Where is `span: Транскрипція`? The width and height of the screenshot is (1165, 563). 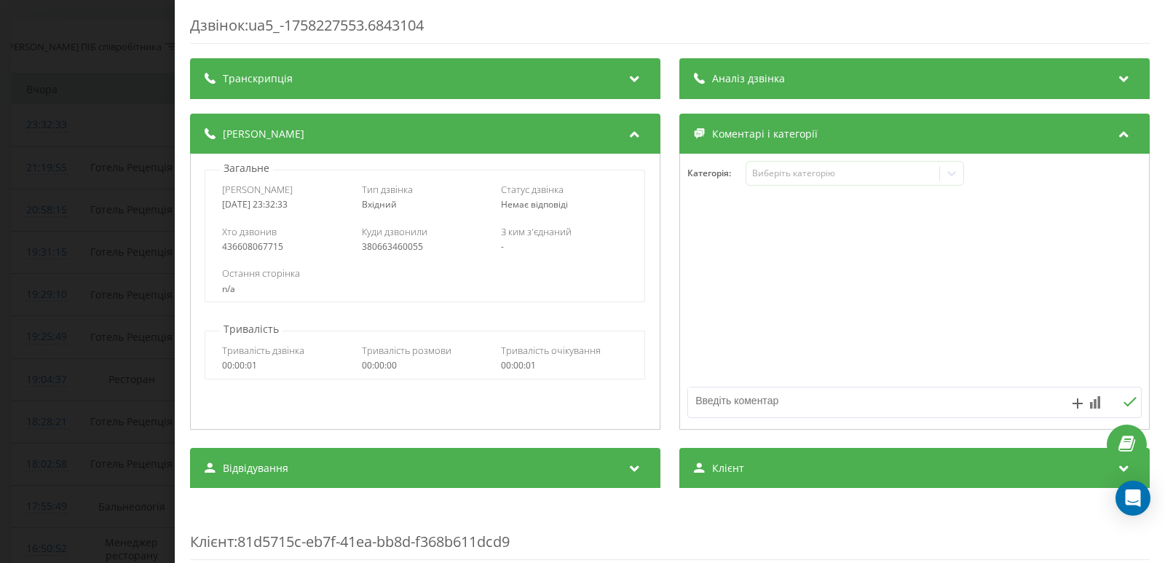
span: Транскрипція is located at coordinates (258, 79).